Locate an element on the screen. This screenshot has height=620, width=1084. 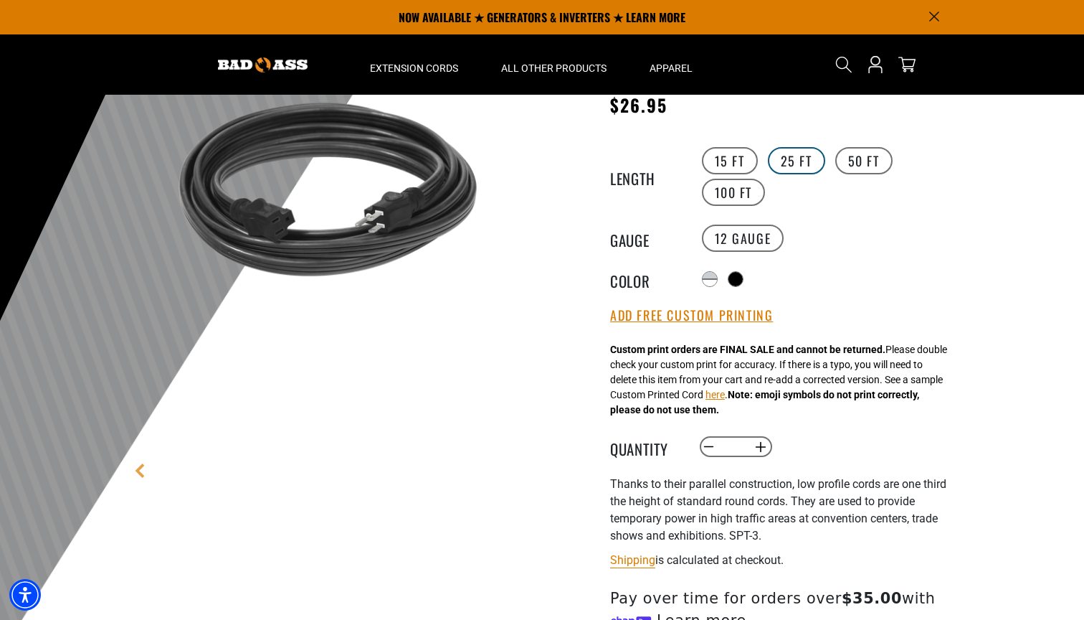
button: Add Free Custom Printing is located at coordinates (691, 316).